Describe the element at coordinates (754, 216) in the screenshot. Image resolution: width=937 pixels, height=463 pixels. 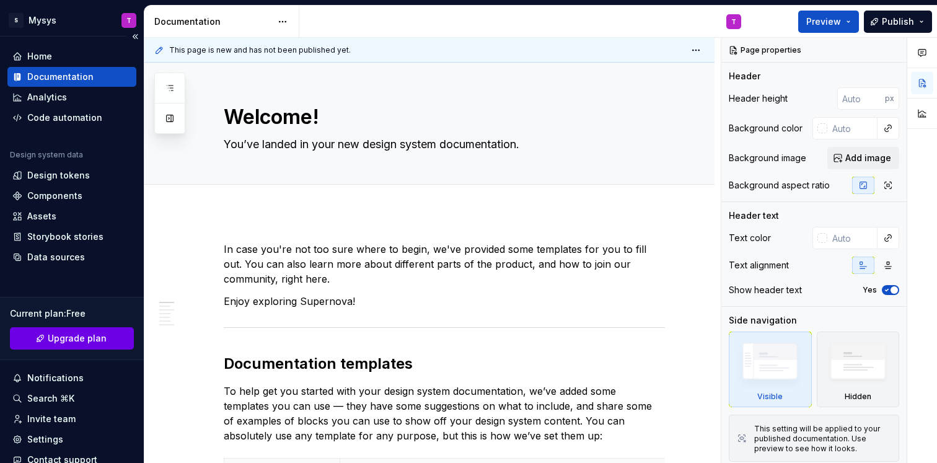
I see `div: Header text` at that location.